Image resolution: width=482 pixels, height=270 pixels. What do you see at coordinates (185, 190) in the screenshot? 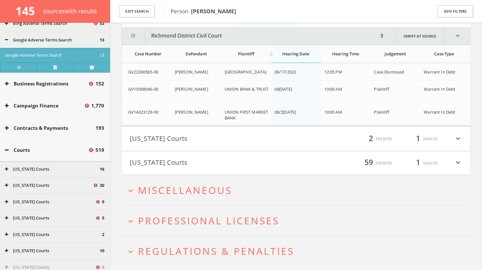
I see `span: Miscellaneous` at bounding box center [185, 190].